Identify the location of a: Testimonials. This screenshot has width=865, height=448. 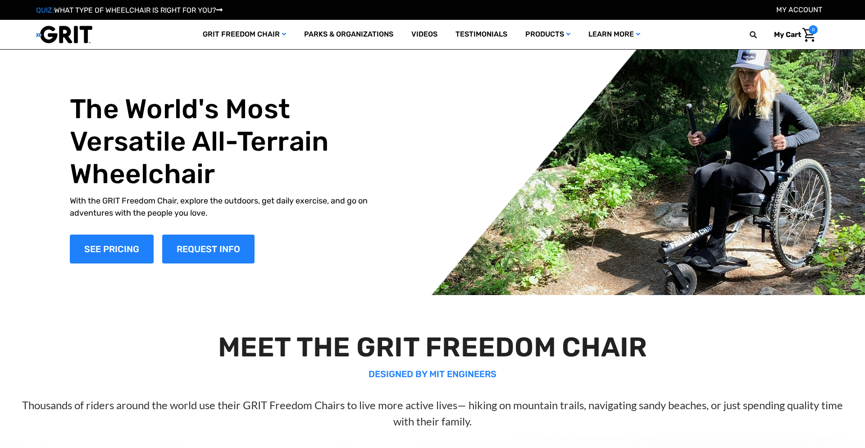
(481, 34).